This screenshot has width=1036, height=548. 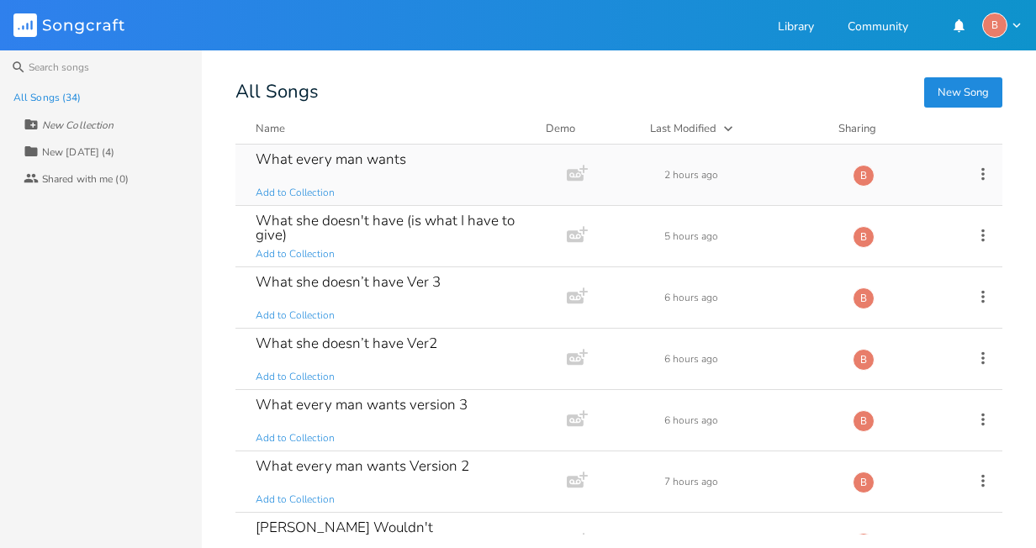 What do you see at coordinates (748, 175) in the screenshot?
I see `div: 2 hours ago` at bounding box center [748, 175].